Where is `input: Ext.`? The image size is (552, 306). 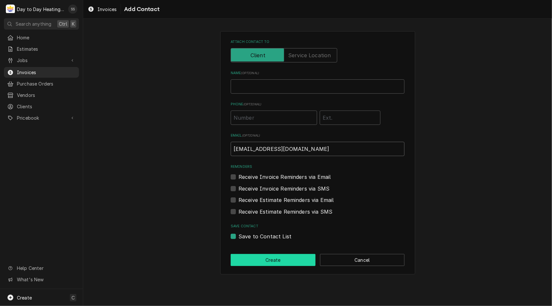 input: Ext. is located at coordinates (350, 118).